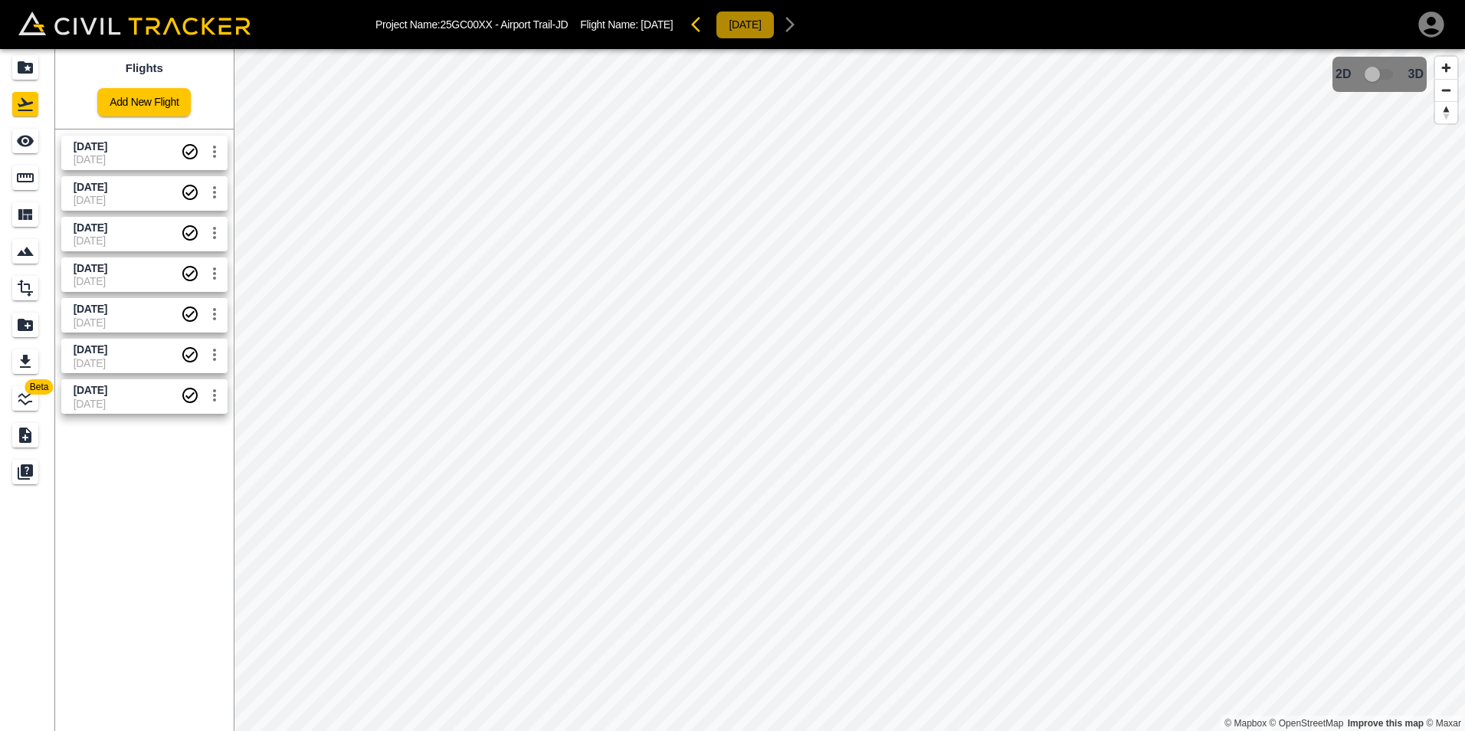  Describe the element at coordinates (626, 25) in the screenshot. I see `p: Flight Name:` at that location.